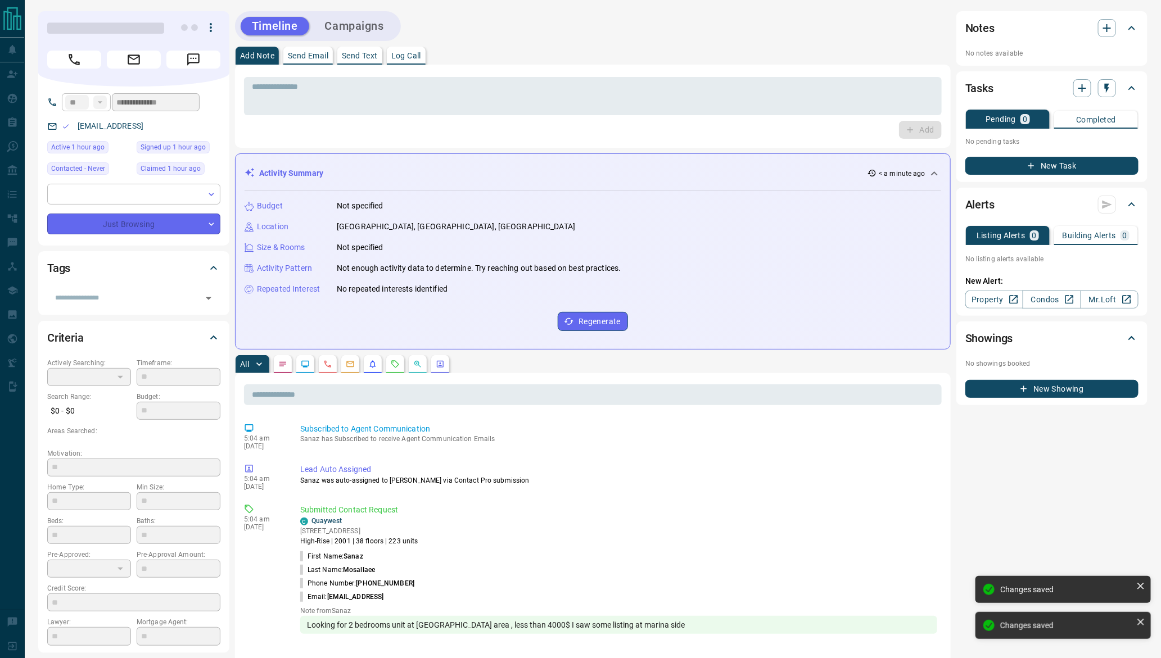  What do you see at coordinates (980, 88) in the screenshot?
I see `h2: Tasks` at bounding box center [980, 88].